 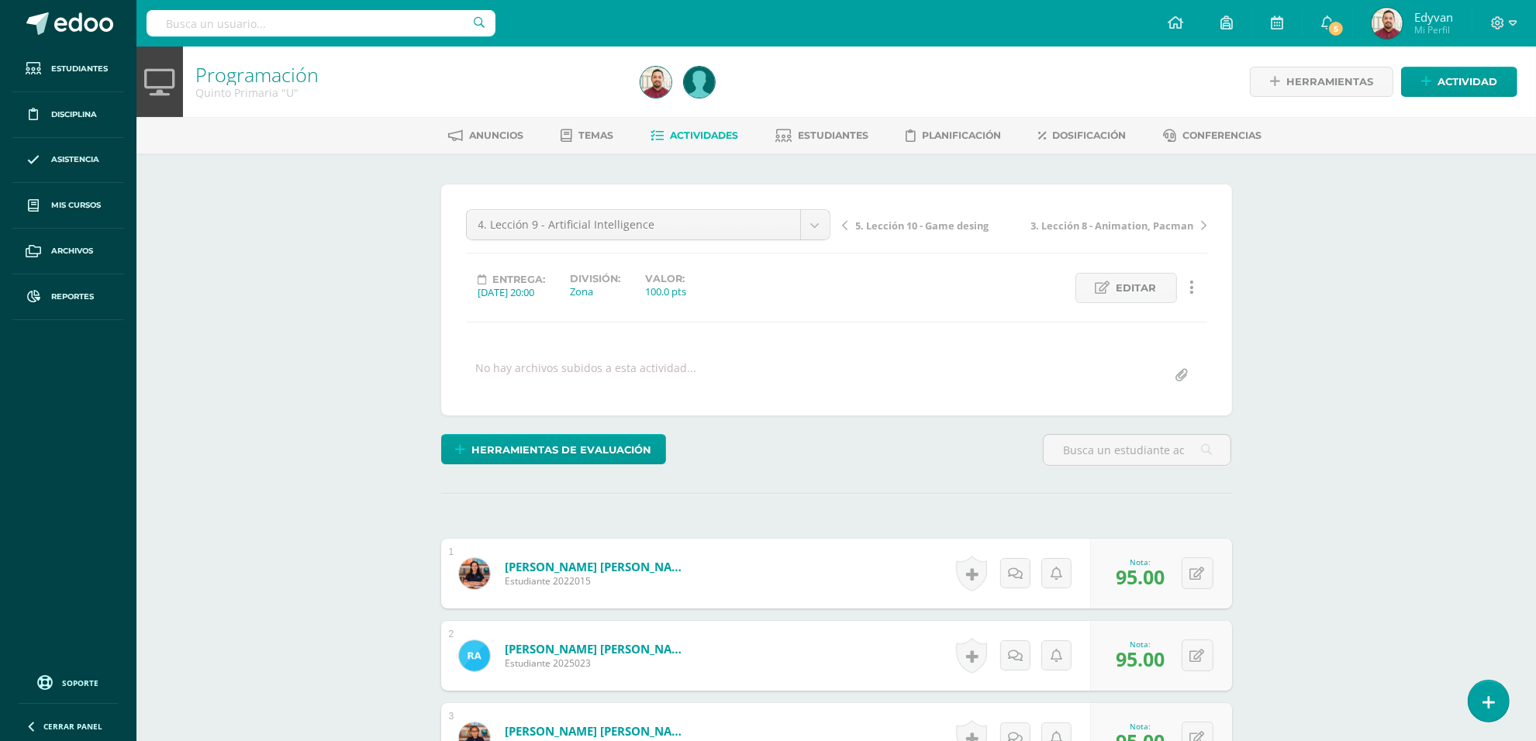 I want to click on span: Entrega:, so click(x=520, y=279).